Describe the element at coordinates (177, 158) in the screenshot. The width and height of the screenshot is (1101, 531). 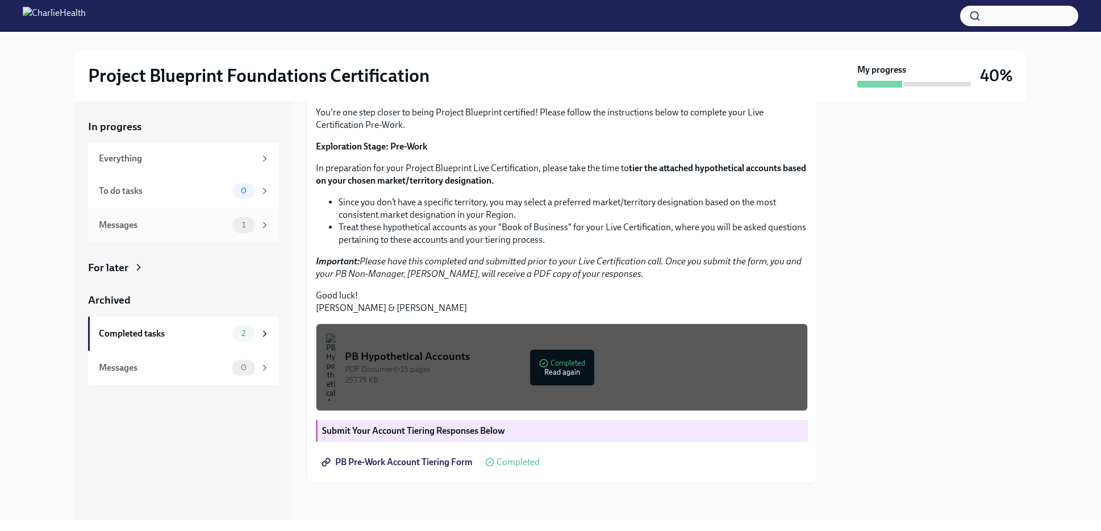
I see `div: Everything` at that location.